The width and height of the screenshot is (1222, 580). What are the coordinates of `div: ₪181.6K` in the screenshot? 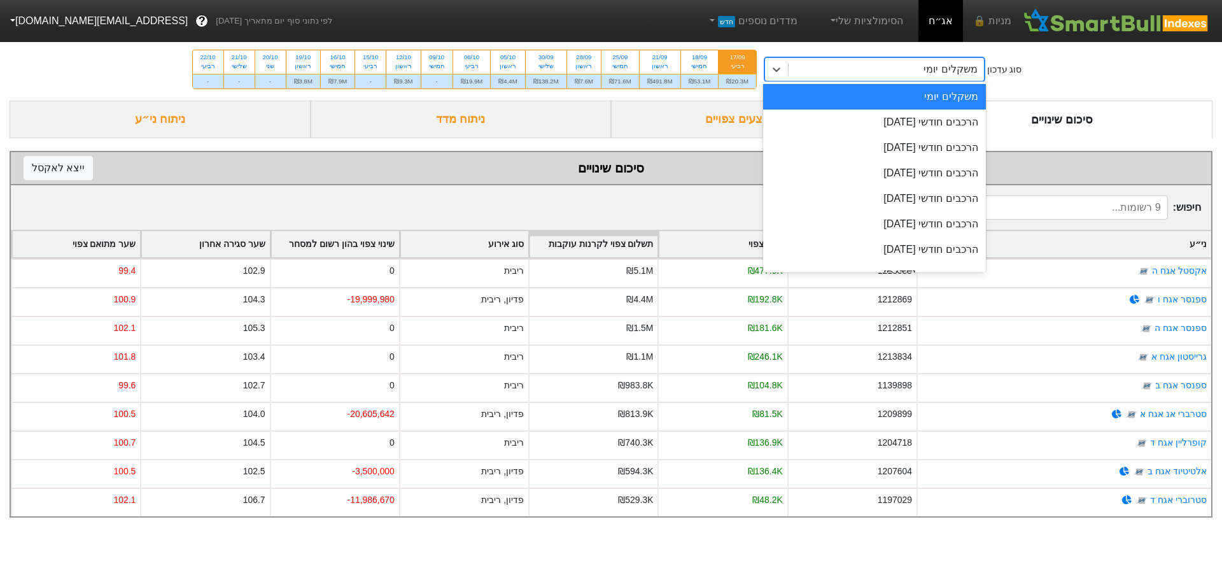 It's located at (765, 328).